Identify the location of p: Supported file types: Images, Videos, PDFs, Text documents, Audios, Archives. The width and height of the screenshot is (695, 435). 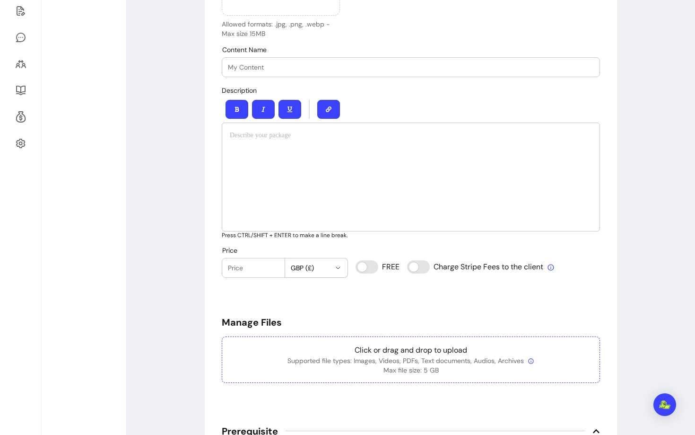
(411, 361).